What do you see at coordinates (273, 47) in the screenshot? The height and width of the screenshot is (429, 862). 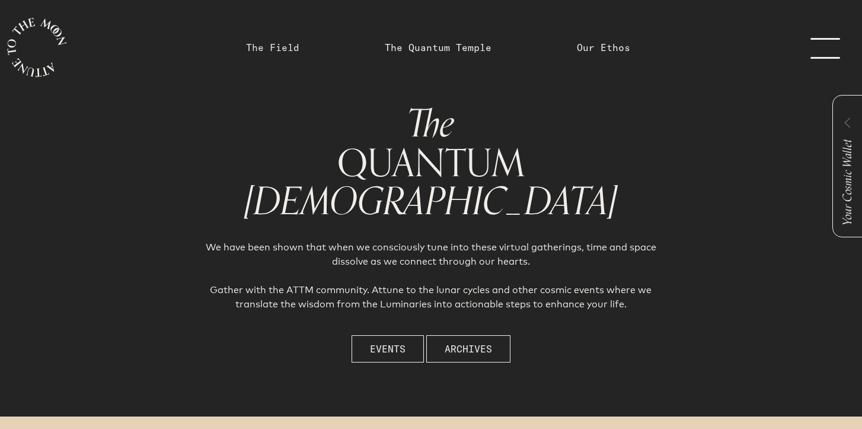 I see `a: The Field` at bounding box center [273, 47].